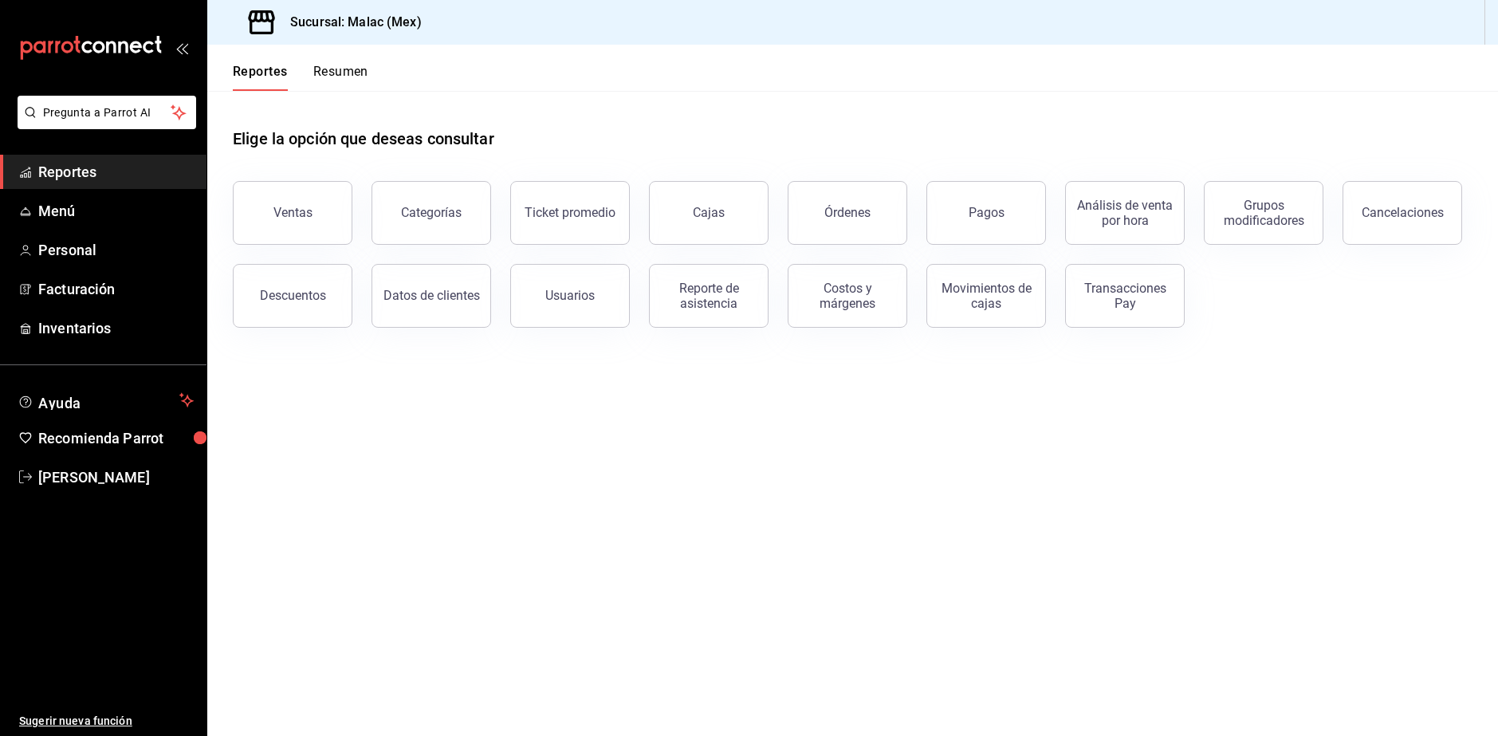 Image resolution: width=1498 pixels, height=736 pixels. Describe the element at coordinates (1264, 213) in the screenshot. I see `button: Grupos modificadores` at that location.